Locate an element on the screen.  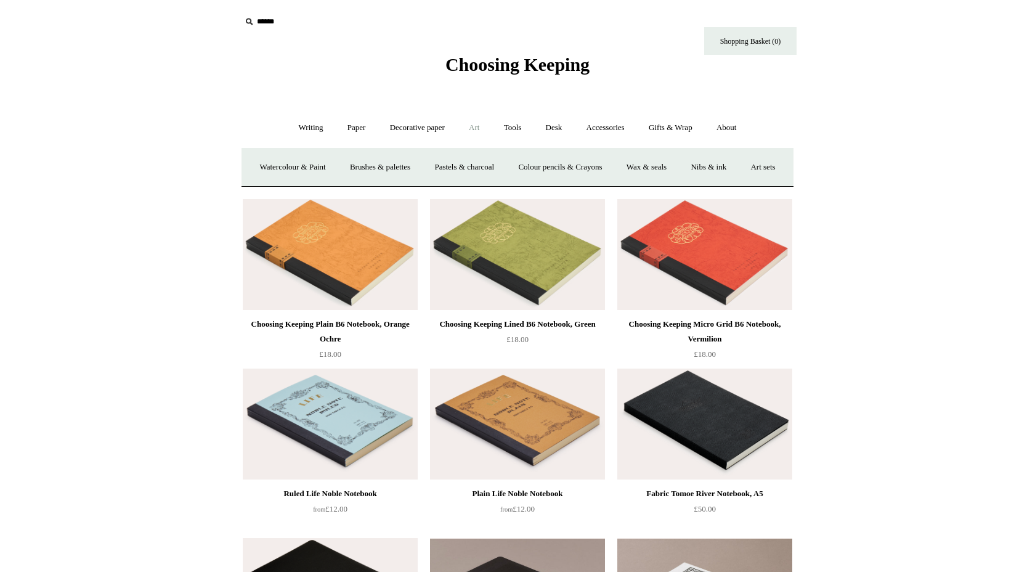
span: £50.00 is located at coordinates (705, 508).